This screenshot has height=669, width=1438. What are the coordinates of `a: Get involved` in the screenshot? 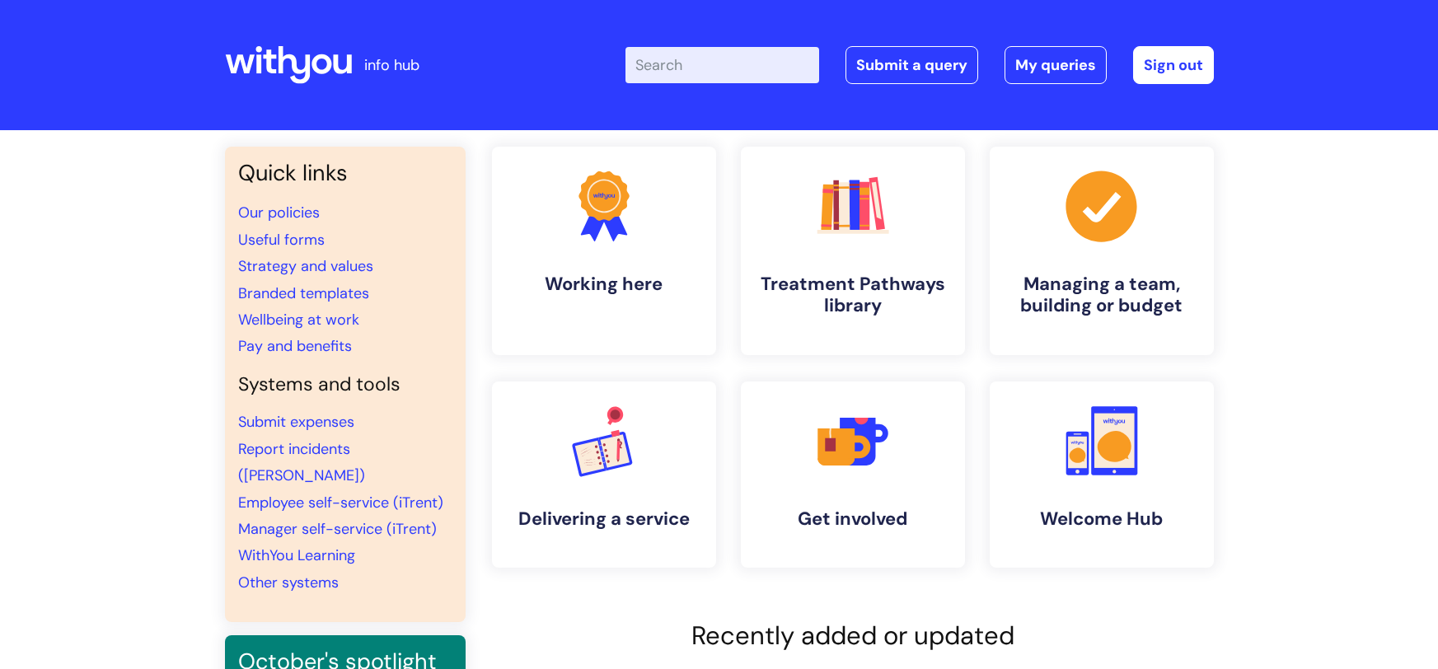 It's located at (853, 475).